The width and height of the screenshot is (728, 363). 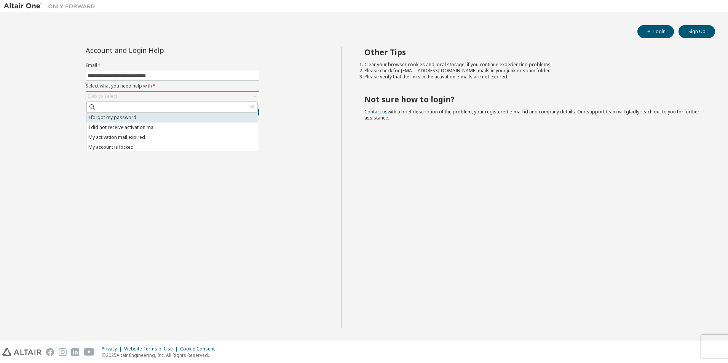 What do you see at coordinates (200, 349) in the screenshot?
I see `div: Cookie Consent` at bounding box center [200, 349].